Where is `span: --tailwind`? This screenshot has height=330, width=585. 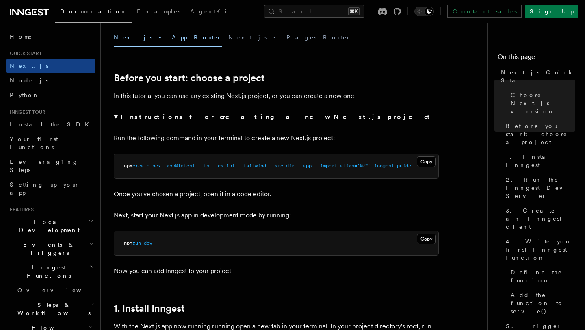
span: --tailwind is located at coordinates (252, 166).